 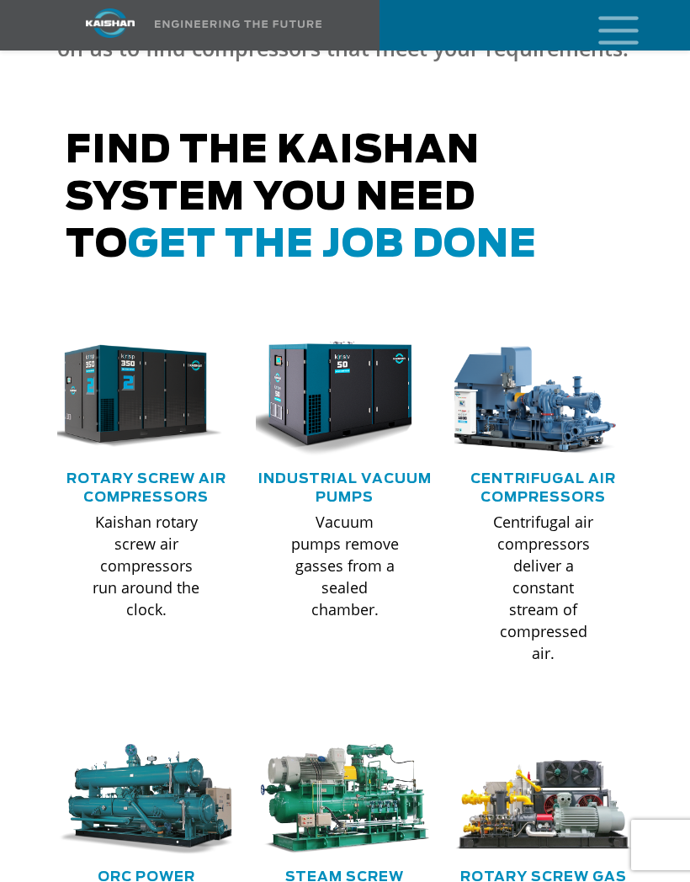 I want to click on span: Find the kaishan system you need to, so click(x=301, y=198).